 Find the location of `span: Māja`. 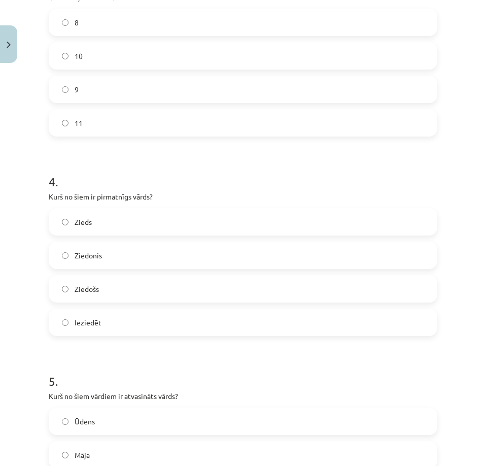

span: Māja is located at coordinates (82, 455).